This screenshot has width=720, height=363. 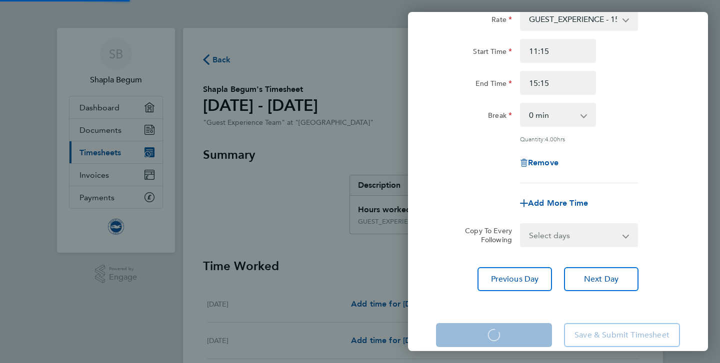 What do you see at coordinates (492, 53) in the screenshot?
I see `label: Start Time` at bounding box center [492, 53].